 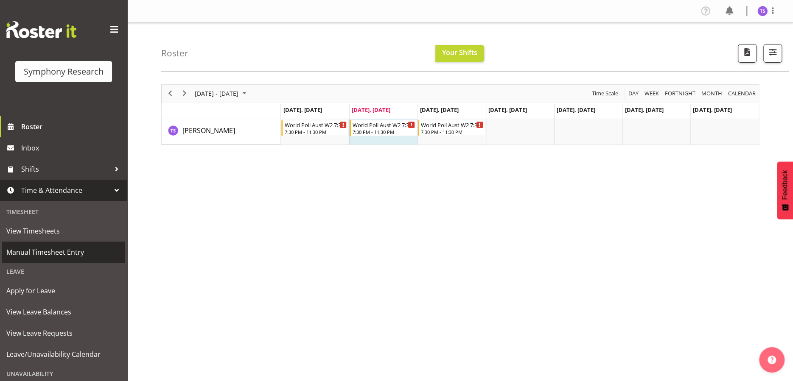 What do you see at coordinates (170, 94) in the screenshot?
I see `div: previous period` at bounding box center [170, 94].